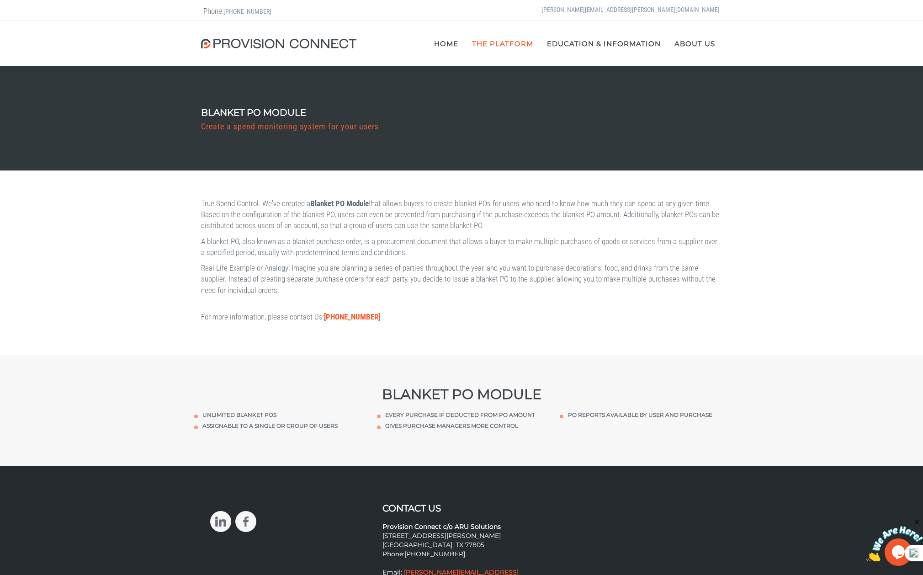 The image size is (923, 575). Describe the element at coordinates (290, 127) in the screenshot. I see `h3: Create a spend monitoring system for your users` at that location.